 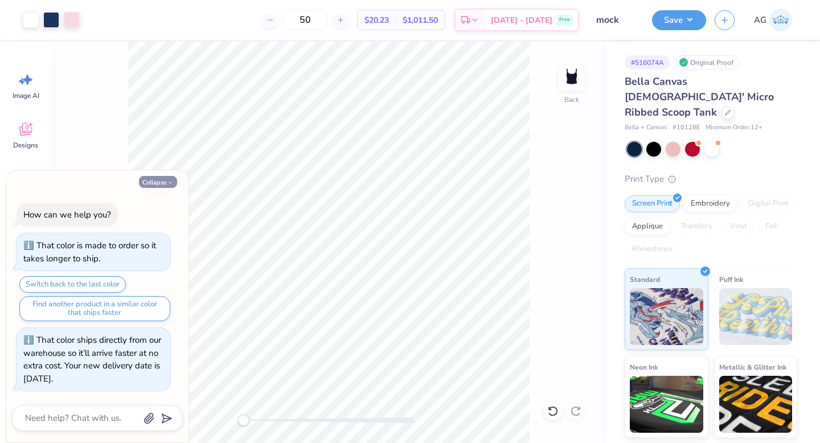 What do you see at coordinates (95, 309) in the screenshot?
I see `button: Find another product in a similar color that ships faster` at bounding box center [95, 309].